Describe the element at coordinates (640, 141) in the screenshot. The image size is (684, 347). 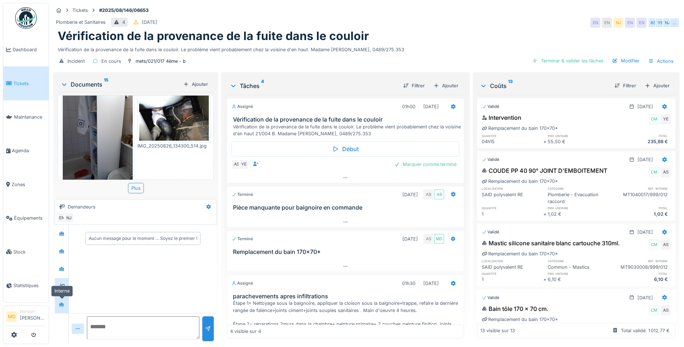
I see `div: 235,88 €` at that location.